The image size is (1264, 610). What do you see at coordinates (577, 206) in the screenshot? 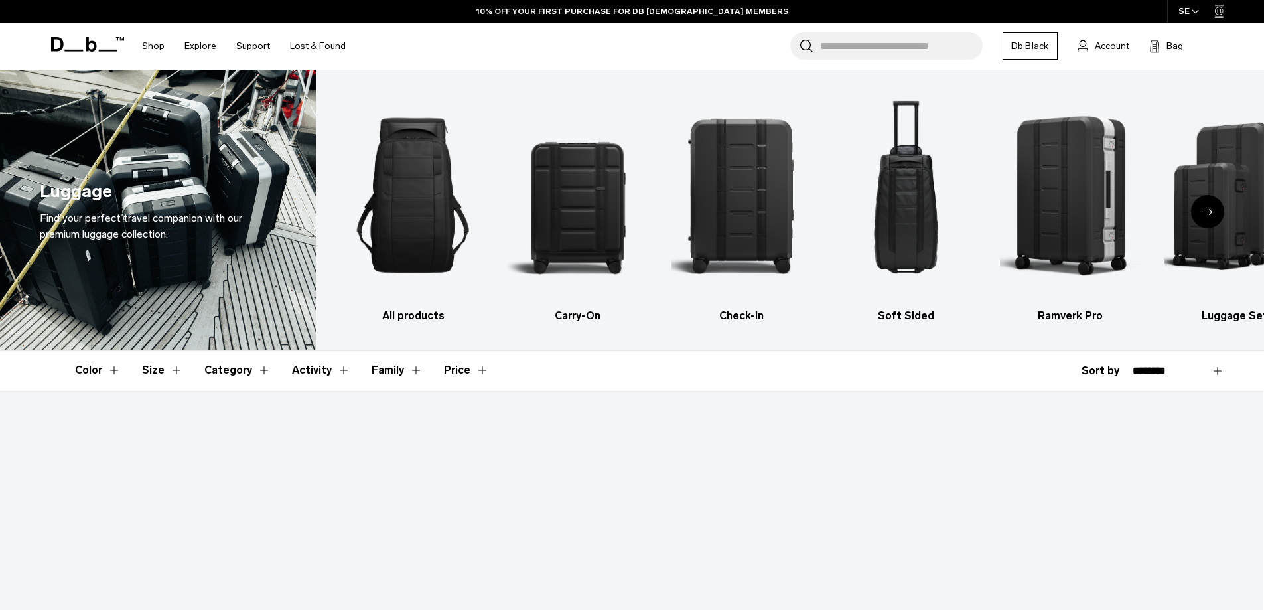
I see `a: Db Carry-On` at bounding box center [577, 206].